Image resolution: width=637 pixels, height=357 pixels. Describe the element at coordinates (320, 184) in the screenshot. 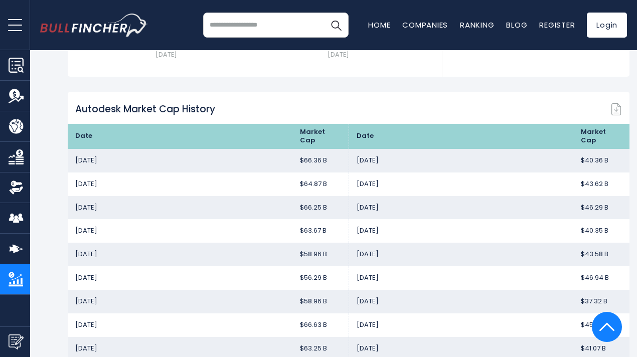

I see `td: $64.87 B` at that location.